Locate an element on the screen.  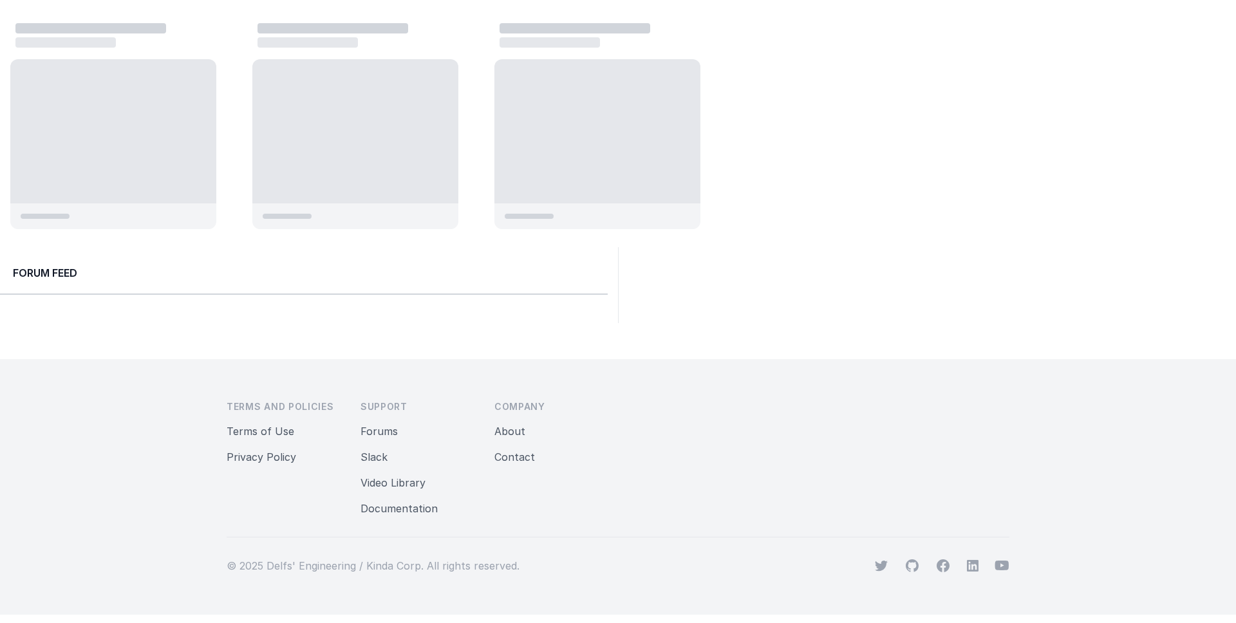
span: Privacy Policy is located at coordinates (261, 457).